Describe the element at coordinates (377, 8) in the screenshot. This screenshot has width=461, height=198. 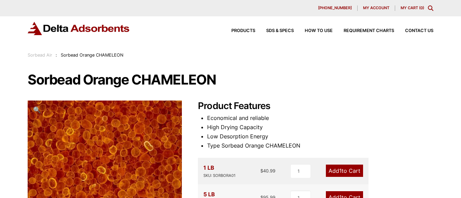
I see `a: My account` at that location.